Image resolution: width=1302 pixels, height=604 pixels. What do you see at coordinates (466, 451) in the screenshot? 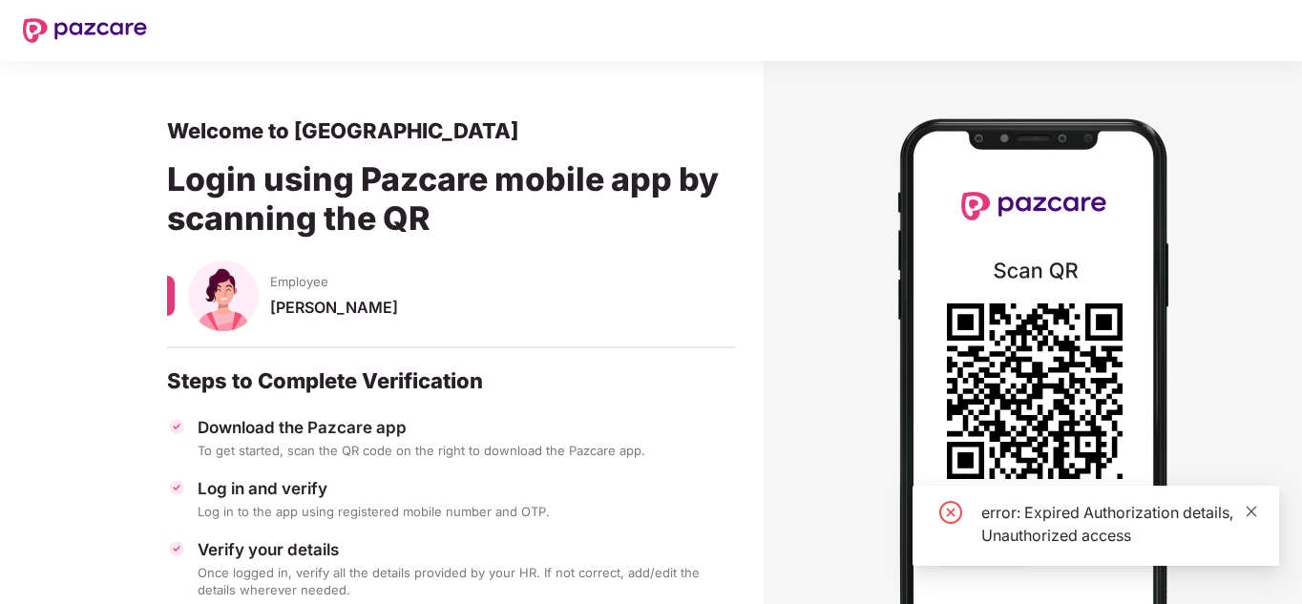
I see `div: To get started, scan the QR code on the right to download the Pazcare app.` at bounding box center [466, 451].